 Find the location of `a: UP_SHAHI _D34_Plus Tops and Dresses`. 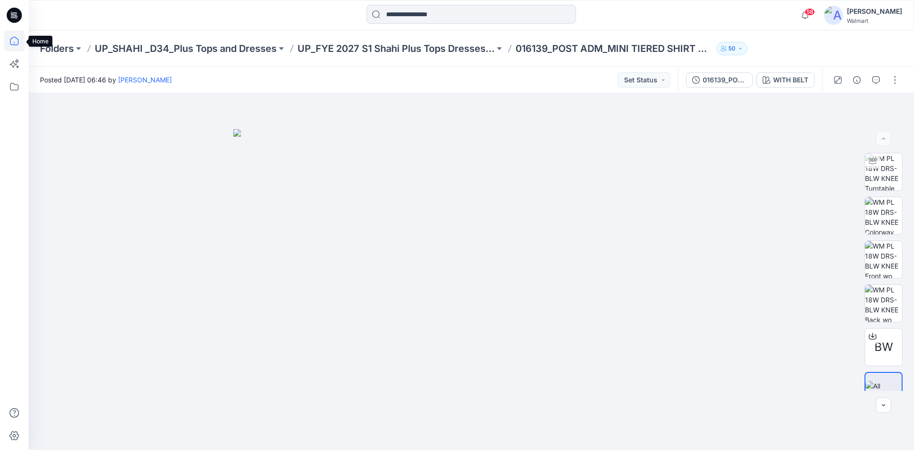

a: UP_SHAHI _D34_Plus Tops and Dresses is located at coordinates (186, 49).